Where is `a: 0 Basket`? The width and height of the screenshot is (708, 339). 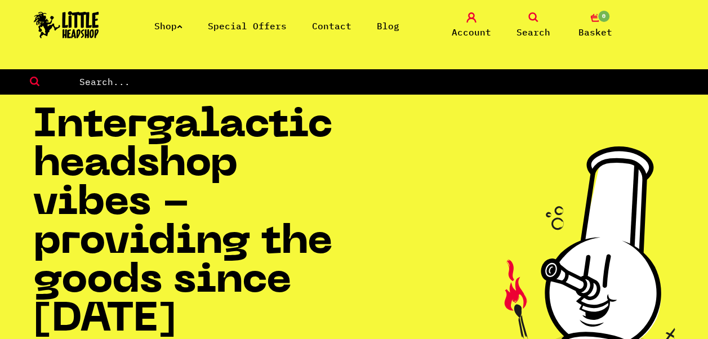 a: 0 Basket is located at coordinates (595, 25).